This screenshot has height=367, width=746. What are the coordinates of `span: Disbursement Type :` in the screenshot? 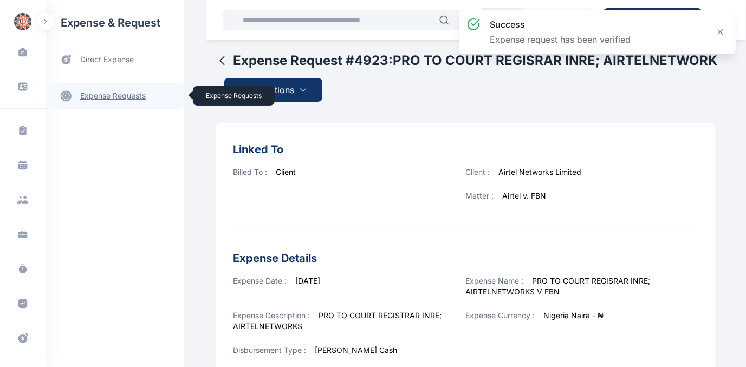 It's located at (269, 350).